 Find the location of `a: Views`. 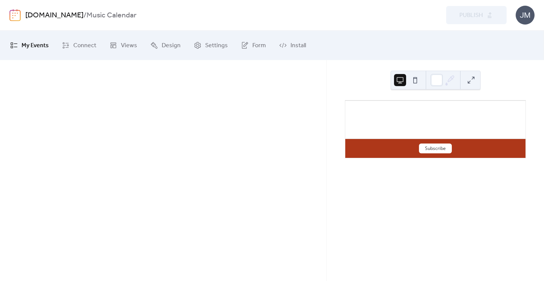

a: Views is located at coordinates (123, 45).